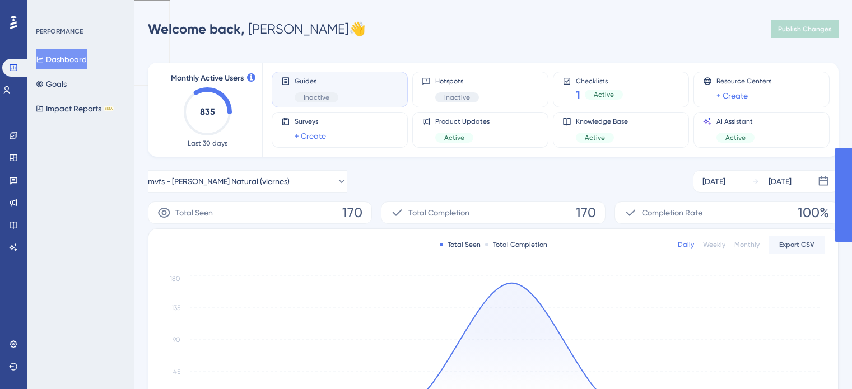 Image resolution: width=852 pixels, height=389 pixels. Describe the element at coordinates (61, 59) in the screenshot. I see `button: Dashboard` at that location.